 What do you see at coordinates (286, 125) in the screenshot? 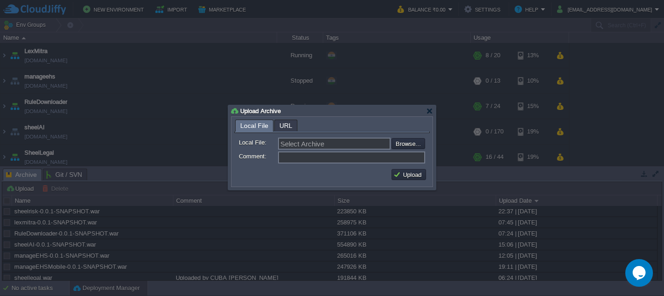
I see `span: URL` at bounding box center [286, 125].